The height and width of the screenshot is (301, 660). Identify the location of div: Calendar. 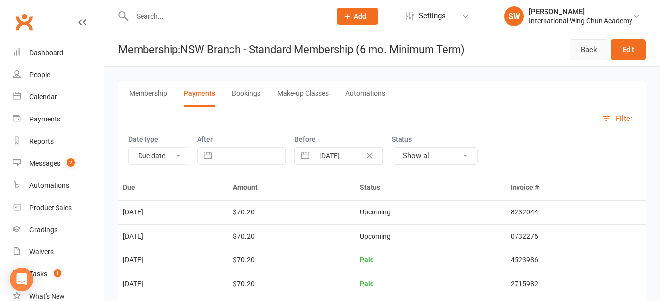
(43, 97).